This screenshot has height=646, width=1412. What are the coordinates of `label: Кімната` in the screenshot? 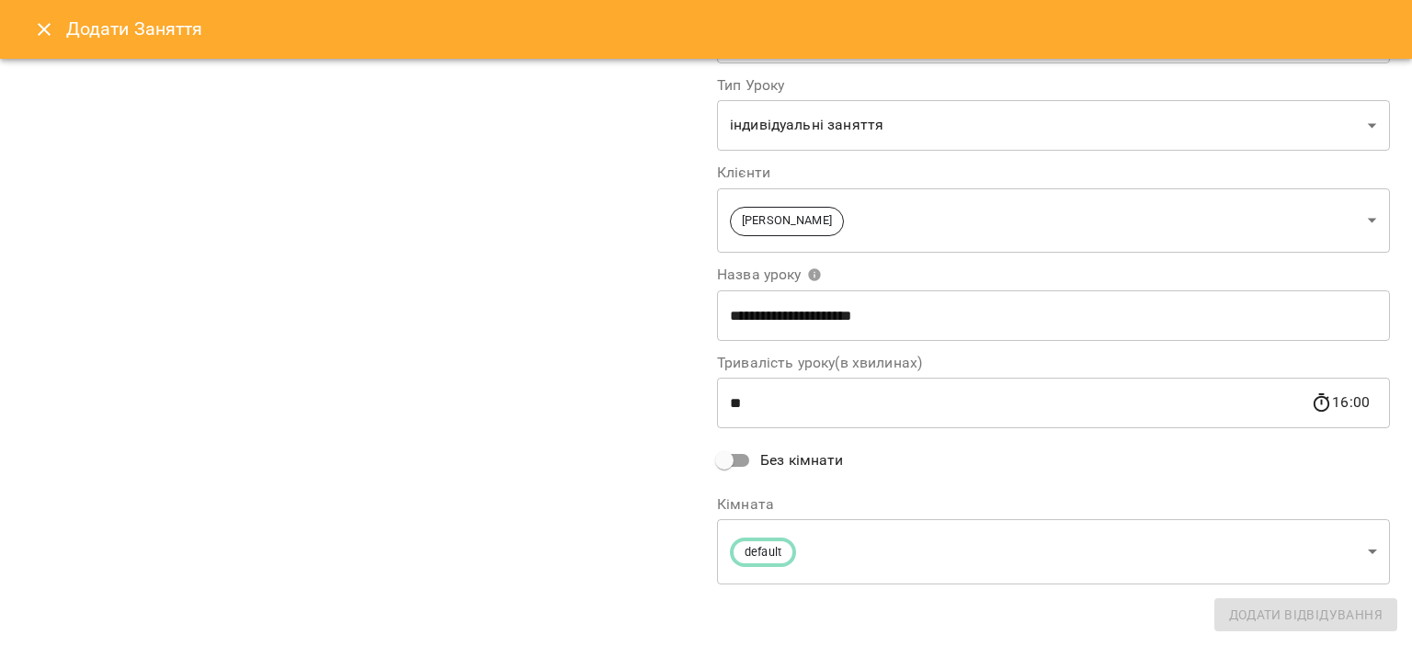 It's located at (1053, 505).